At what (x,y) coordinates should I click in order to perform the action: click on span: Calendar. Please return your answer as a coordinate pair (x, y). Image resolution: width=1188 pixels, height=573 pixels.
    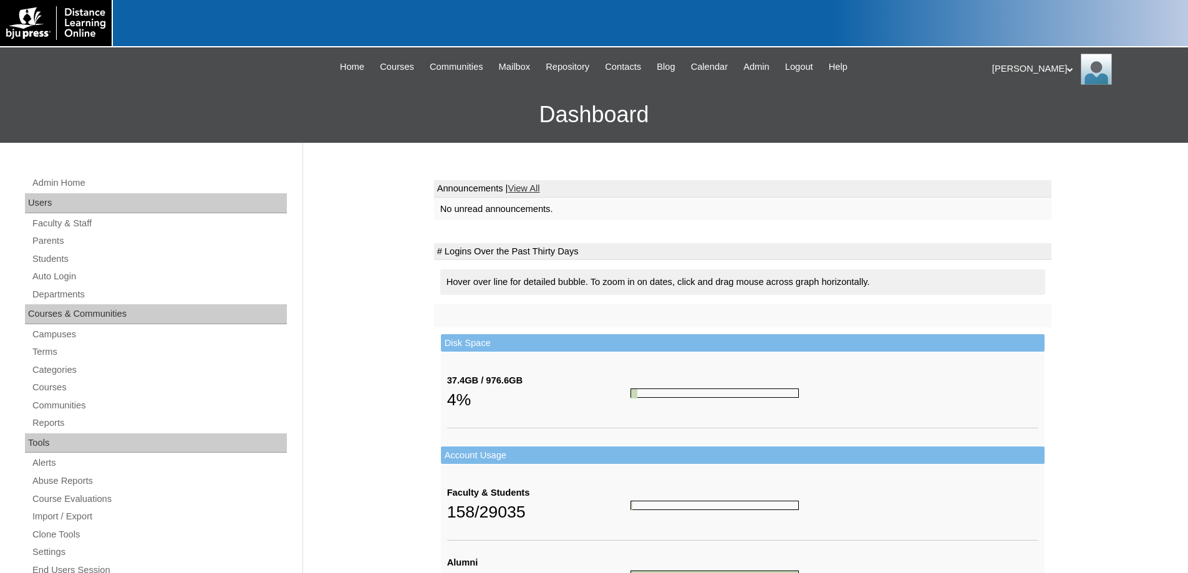
    Looking at the image, I should click on (709, 67).